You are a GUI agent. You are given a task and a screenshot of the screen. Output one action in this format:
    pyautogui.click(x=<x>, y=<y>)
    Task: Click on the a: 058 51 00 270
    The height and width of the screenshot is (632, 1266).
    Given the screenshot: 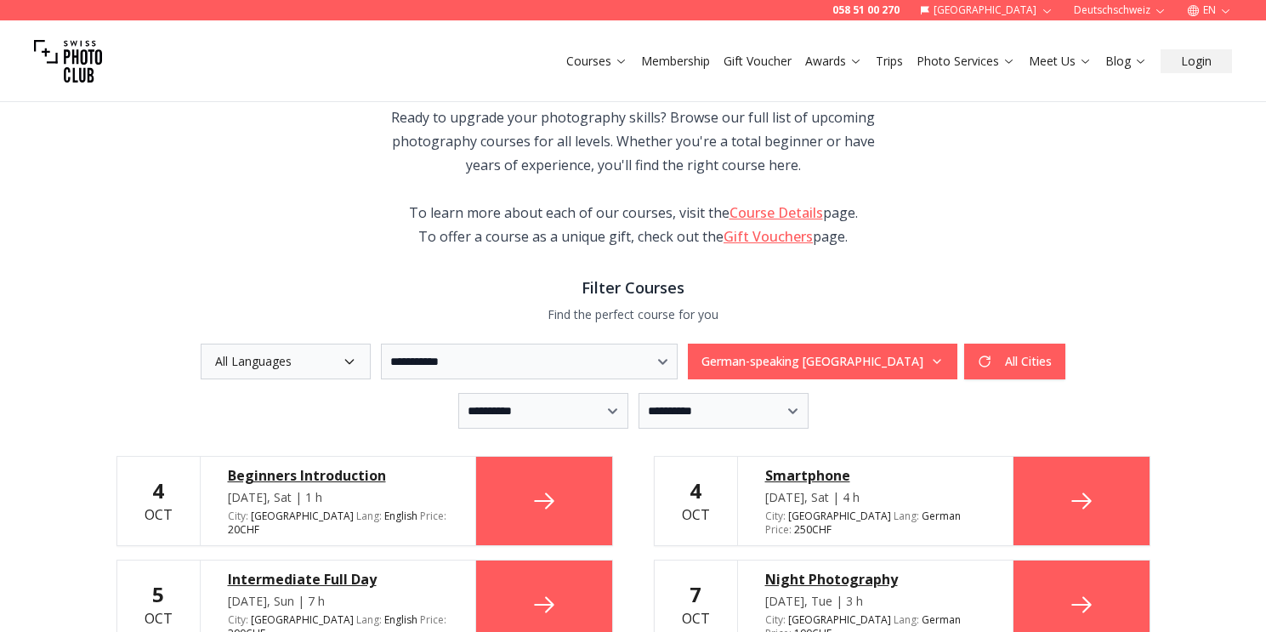 What is the action you would take?
    pyautogui.click(x=865, y=10)
    